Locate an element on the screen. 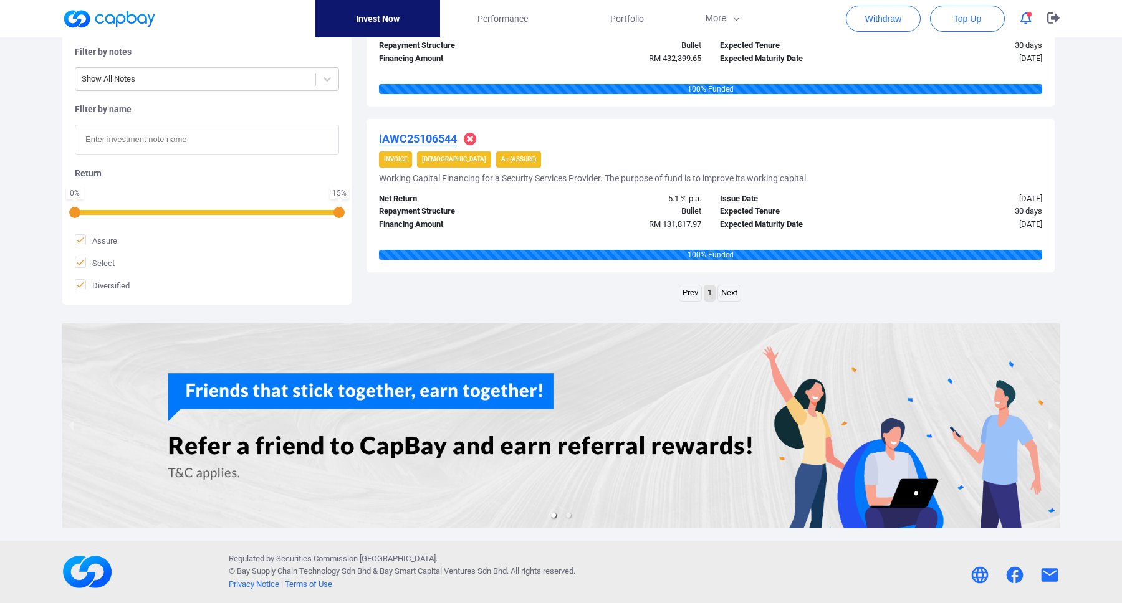  button: previous slide / item is located at coordinates (71, 426).